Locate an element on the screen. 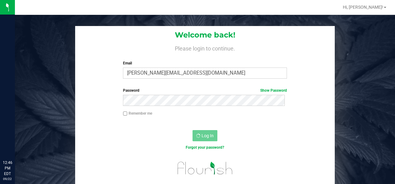 The image size is (395, 184). span: Log In is located at coordinates (207, 136).